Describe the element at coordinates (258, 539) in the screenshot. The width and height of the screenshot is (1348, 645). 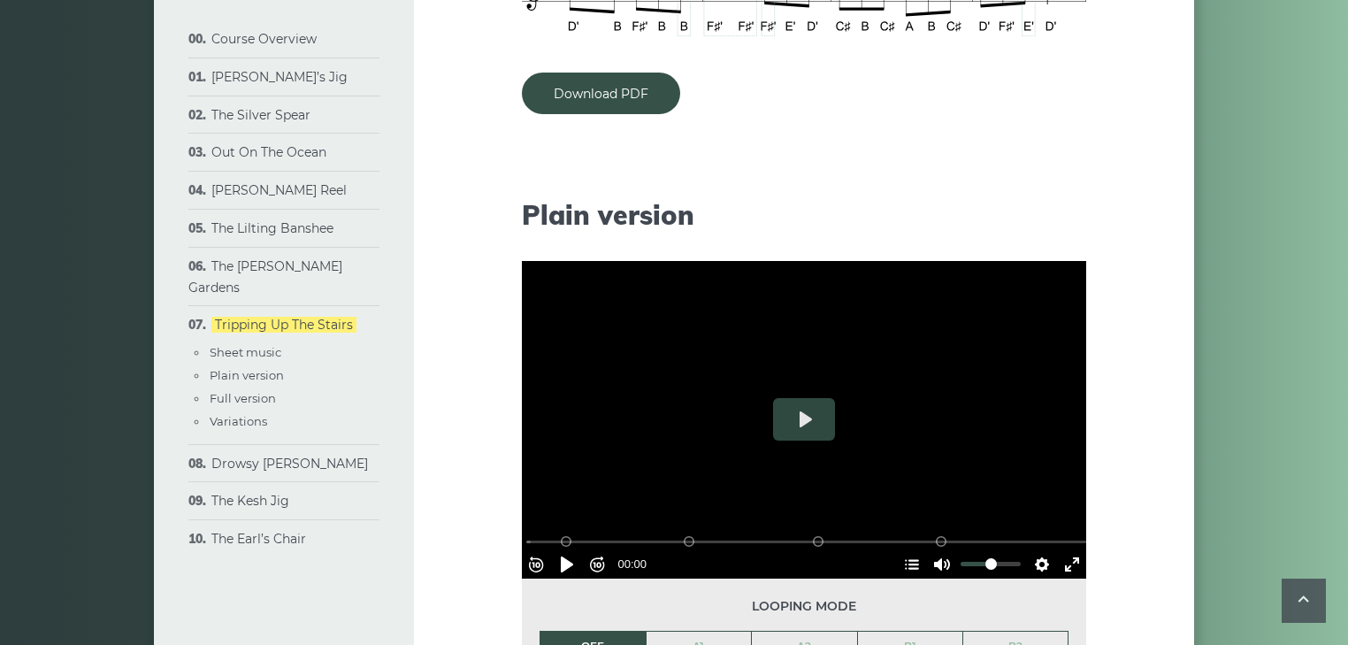
I see `a: The Earl’s Chair` at that location.